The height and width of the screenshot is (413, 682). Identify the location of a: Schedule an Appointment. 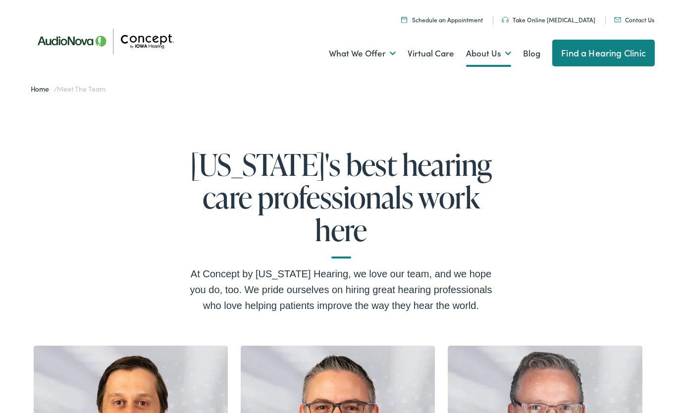
(442, 19).